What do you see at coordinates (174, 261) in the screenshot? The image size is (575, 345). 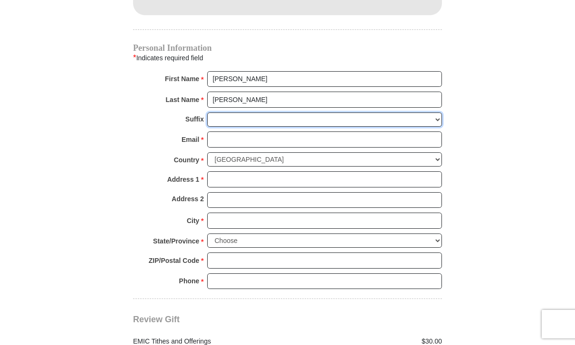 I see `strong: ZIP/Postal Code` at bounding box center [174, 261].